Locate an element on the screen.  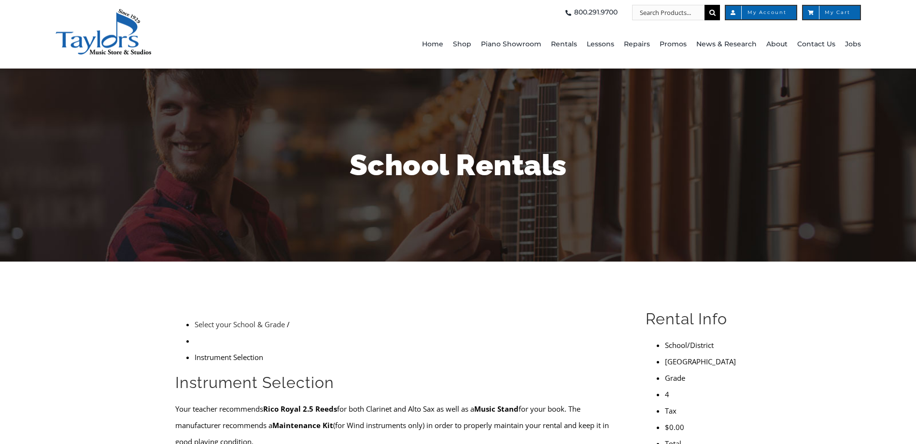
span: My Cart is located at coordinates (831, 13).